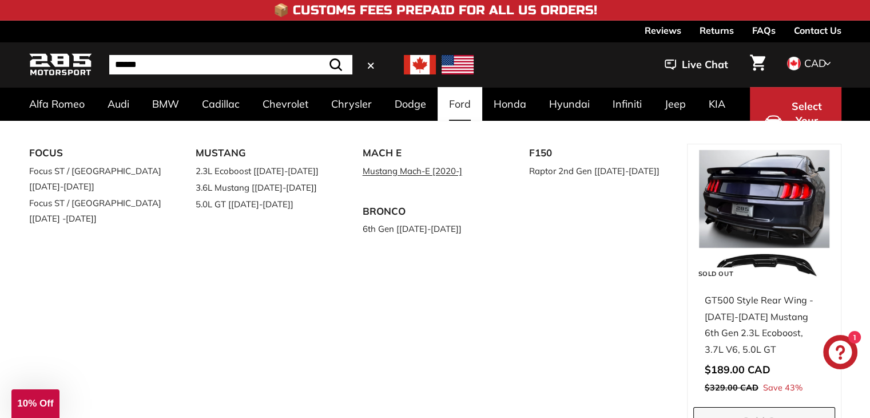  I want to click on a: BRONCO, so click(430, 211).